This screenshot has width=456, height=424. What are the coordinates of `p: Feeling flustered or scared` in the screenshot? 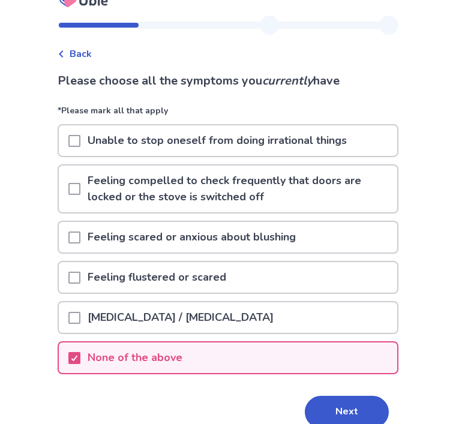 It's located at (157, 277).